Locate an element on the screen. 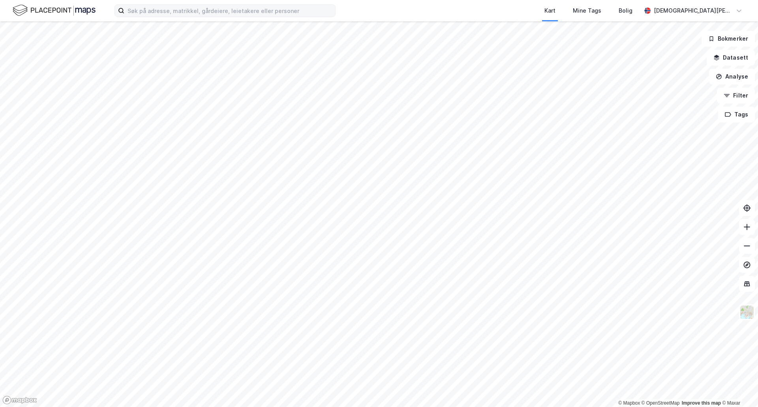  button: Bokmerker is located at coordinates (728, 39).